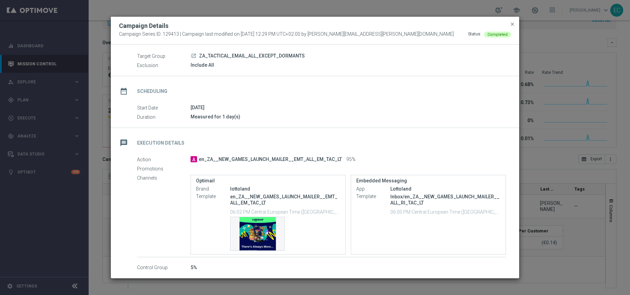 The height and width of the screenshot is (295, 630). I want to click on h2: Campaign Details, so click(143, 26).